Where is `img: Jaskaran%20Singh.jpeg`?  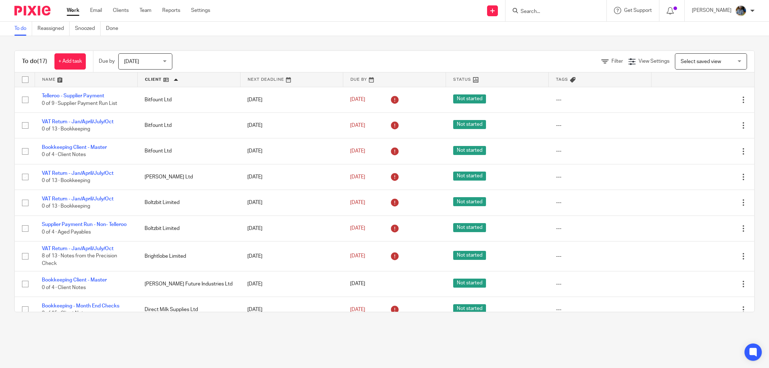 img: Jaskaran%20Singh.jpeg is located at coordinates (741, 11).